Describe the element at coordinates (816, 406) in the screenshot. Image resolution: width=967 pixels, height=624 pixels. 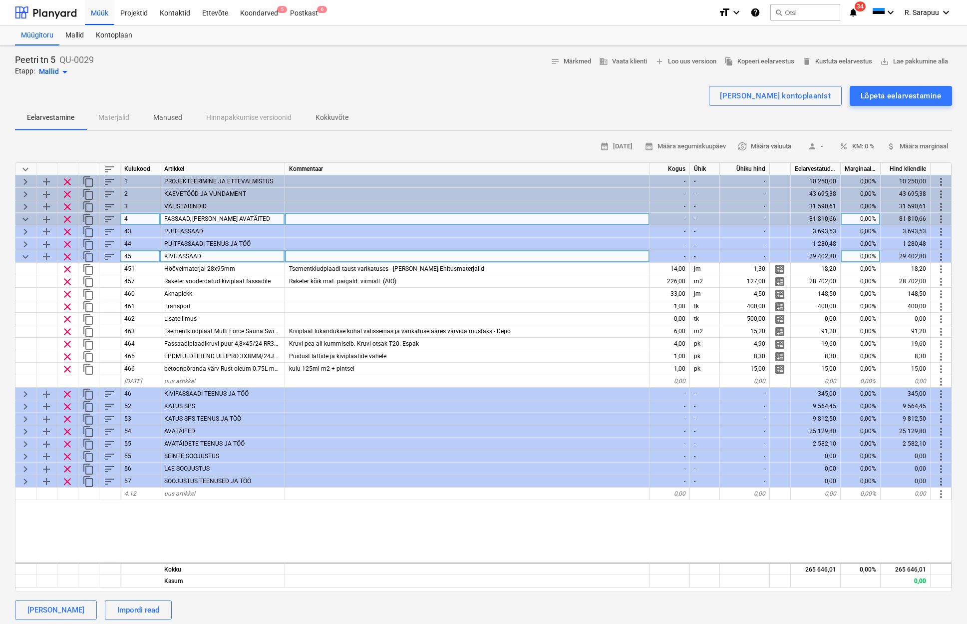
I see `div: 9 564,45` at that location.